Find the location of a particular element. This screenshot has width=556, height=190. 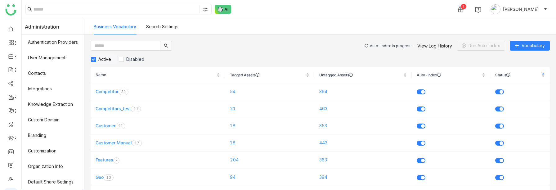

nz-badge-sup: 11 is located at coordinates (136, 109).